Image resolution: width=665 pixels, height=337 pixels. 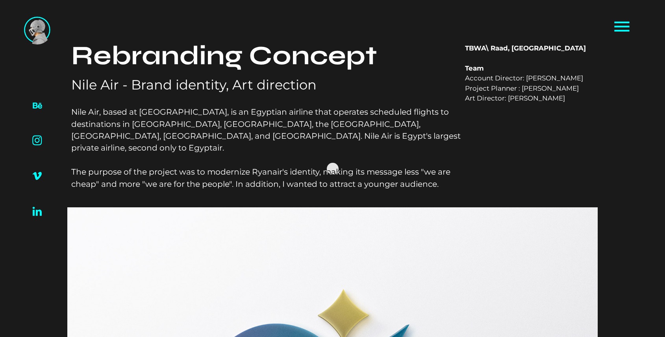 What do you see at coordinates (475, 68) in the screenshot?
I see `strong: Team` at bounding box center [475, 68].